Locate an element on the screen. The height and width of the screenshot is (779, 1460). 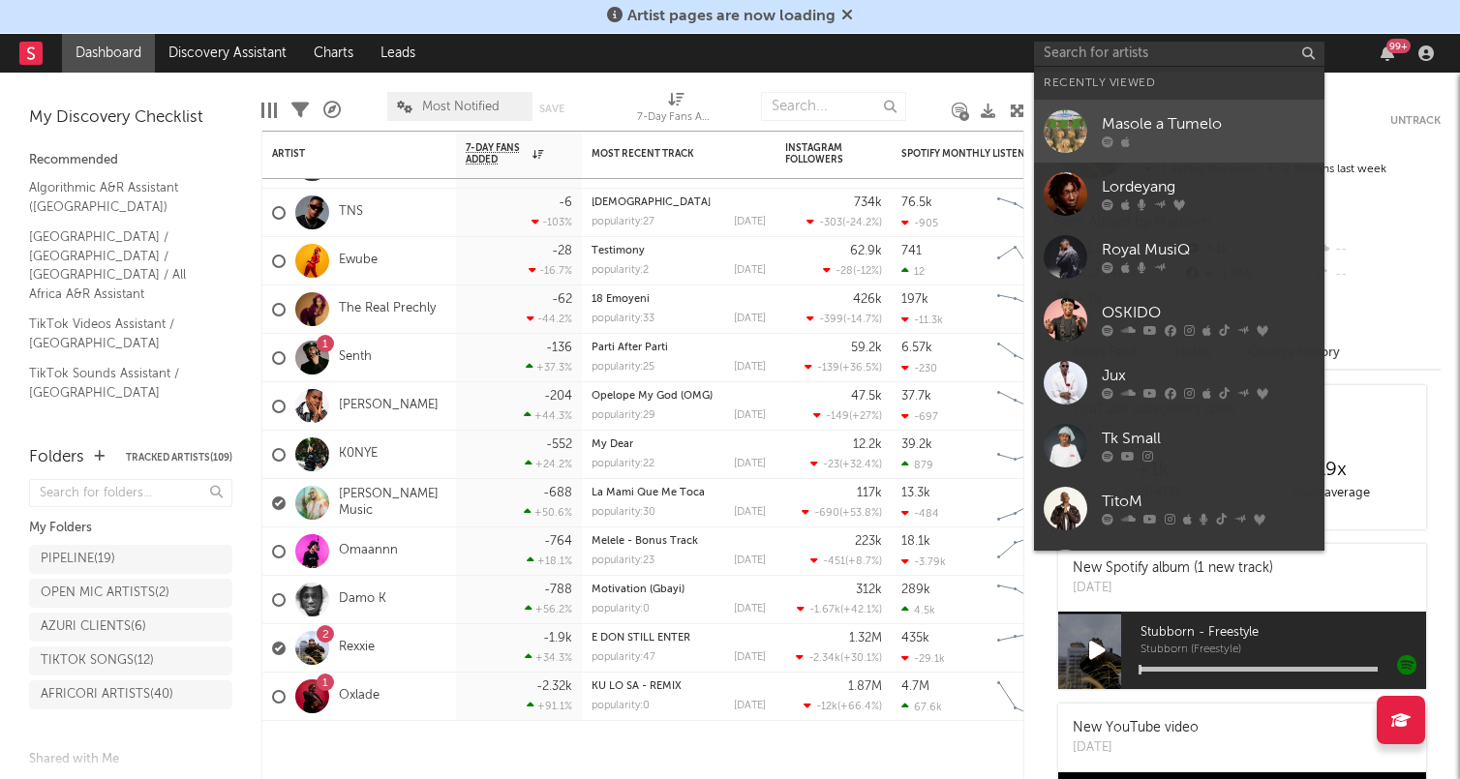
div: -62 is located at coordinates (562, 299).